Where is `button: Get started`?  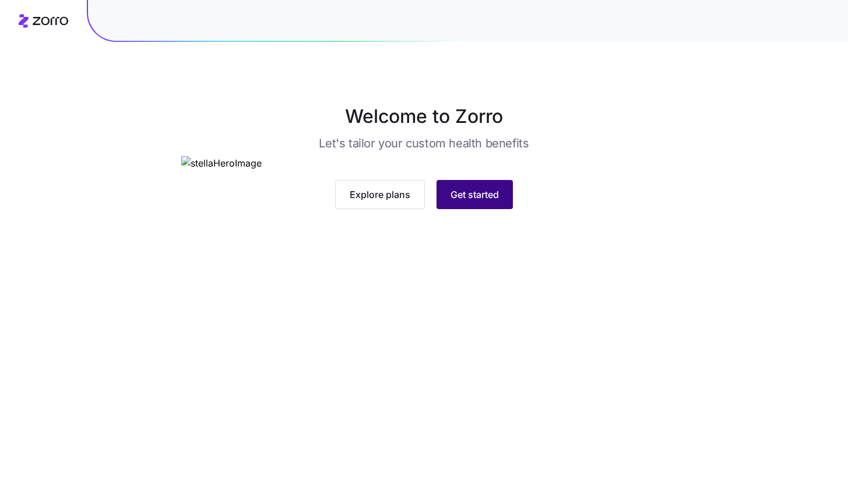
button: Get started is located at coordinates (474, 195).